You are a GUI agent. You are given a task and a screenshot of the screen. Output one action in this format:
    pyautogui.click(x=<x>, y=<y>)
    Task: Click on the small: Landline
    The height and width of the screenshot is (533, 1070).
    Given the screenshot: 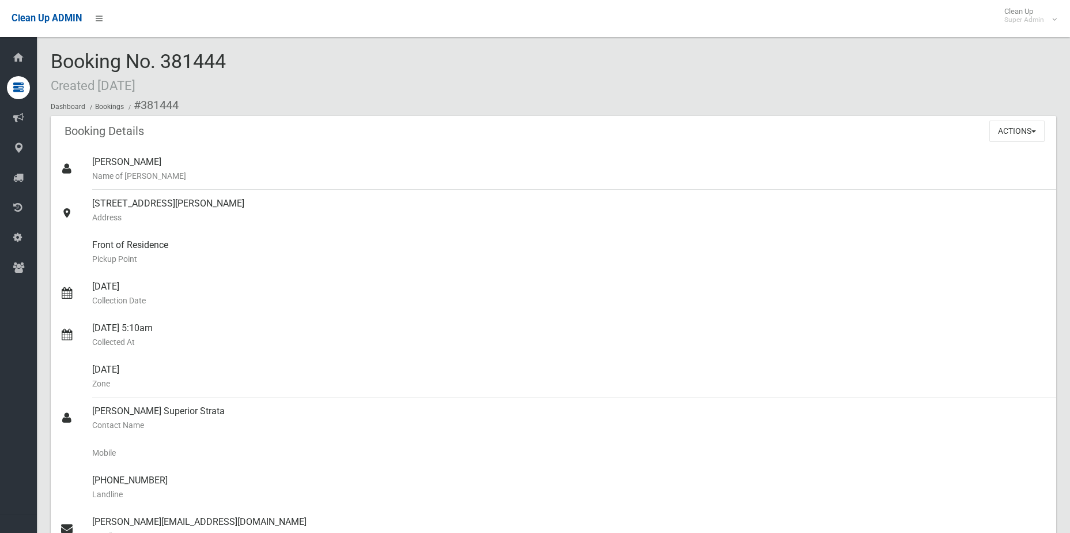 What is the action you would take?
    pyautogui.click(x=570, y=494)
    